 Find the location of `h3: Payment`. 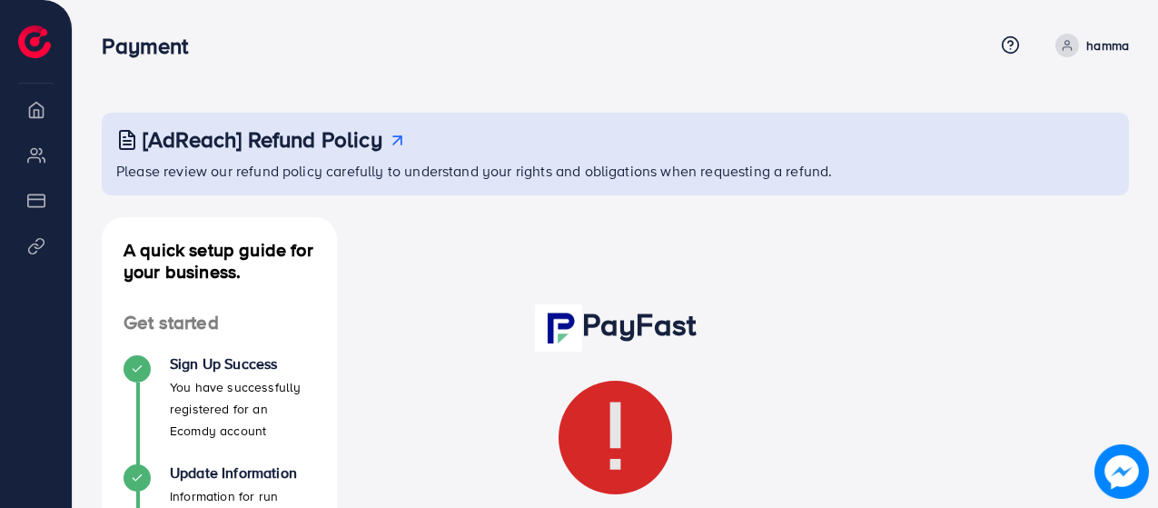

h3: Payment is located at coordinates (152, 45).